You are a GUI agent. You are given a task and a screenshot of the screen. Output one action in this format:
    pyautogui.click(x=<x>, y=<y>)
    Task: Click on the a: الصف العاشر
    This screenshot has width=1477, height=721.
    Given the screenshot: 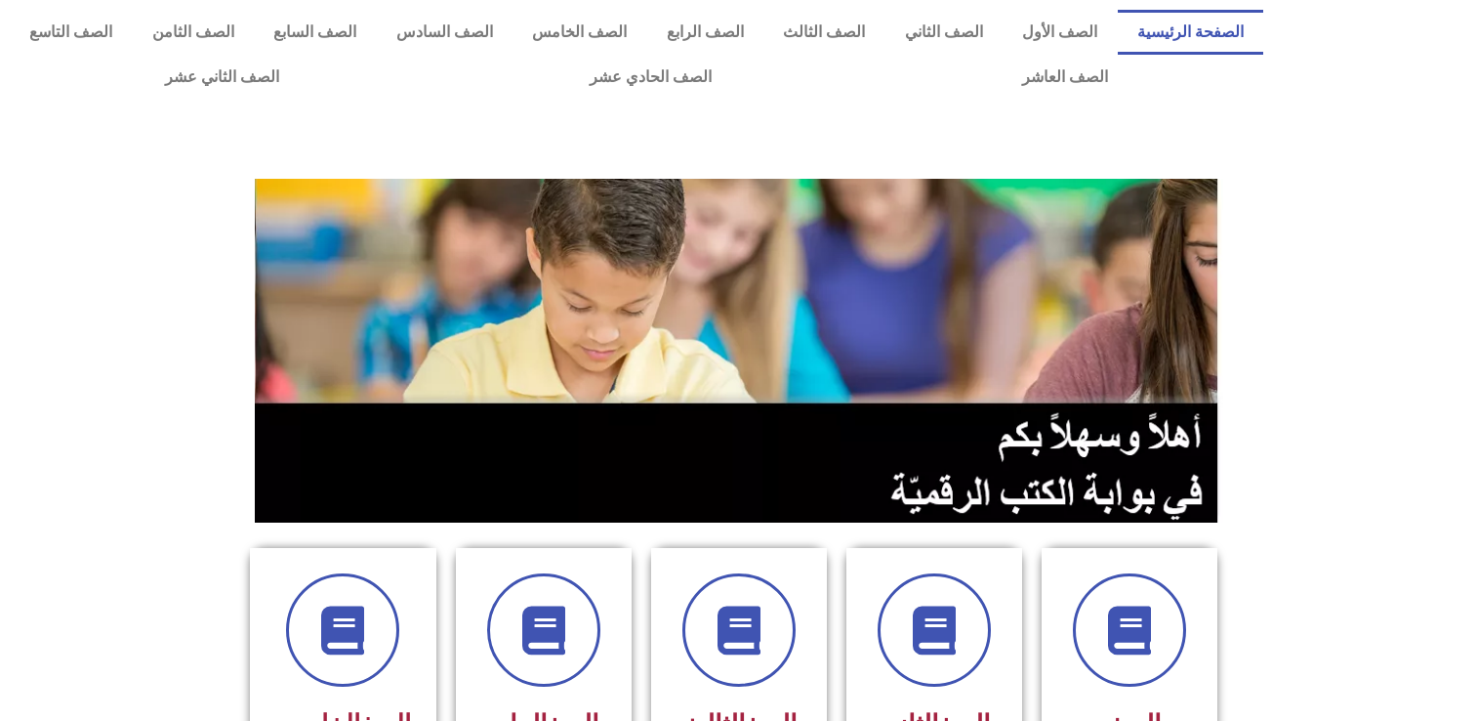 What is the action you would take?
    pyautogui.click(x=1065, y=77)
    